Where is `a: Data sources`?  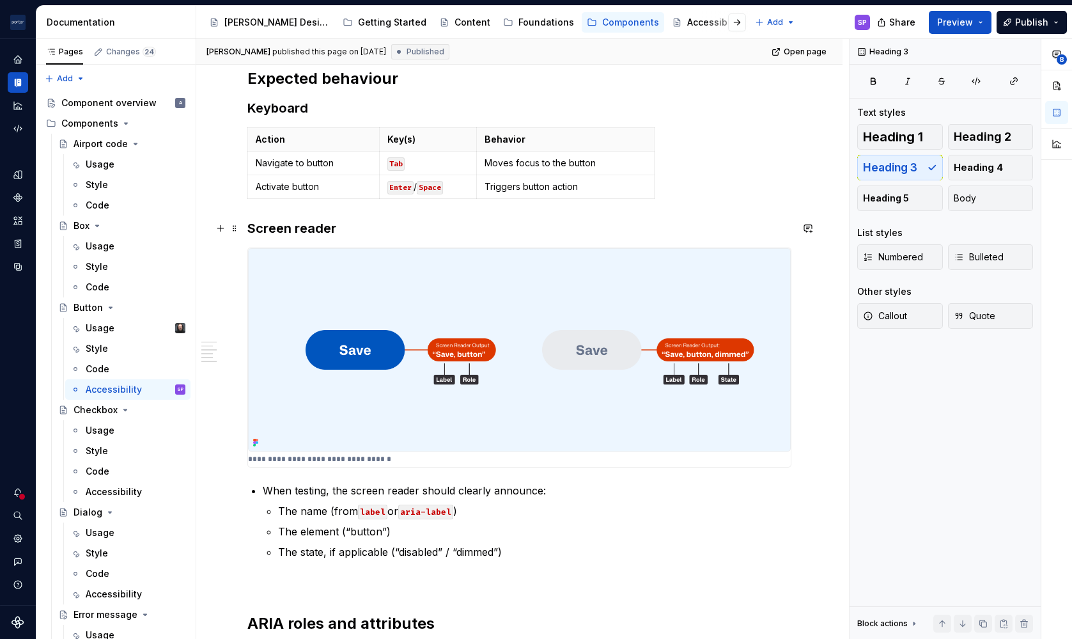 a: Data sources is located at coordinates (18, 267).